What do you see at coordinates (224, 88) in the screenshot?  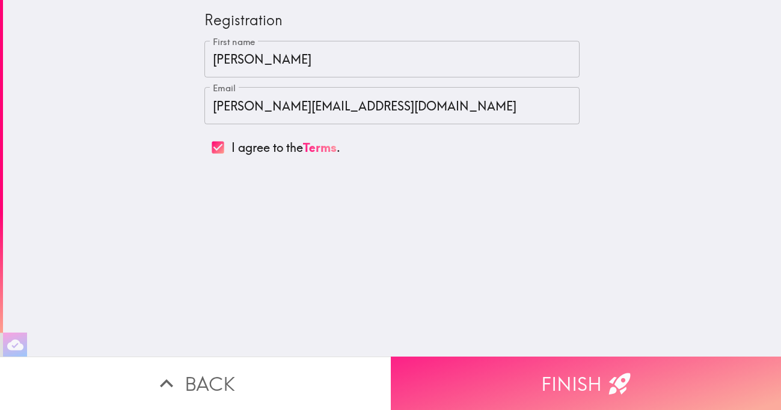 I see `label: Email` at bounding box center [224, 88].